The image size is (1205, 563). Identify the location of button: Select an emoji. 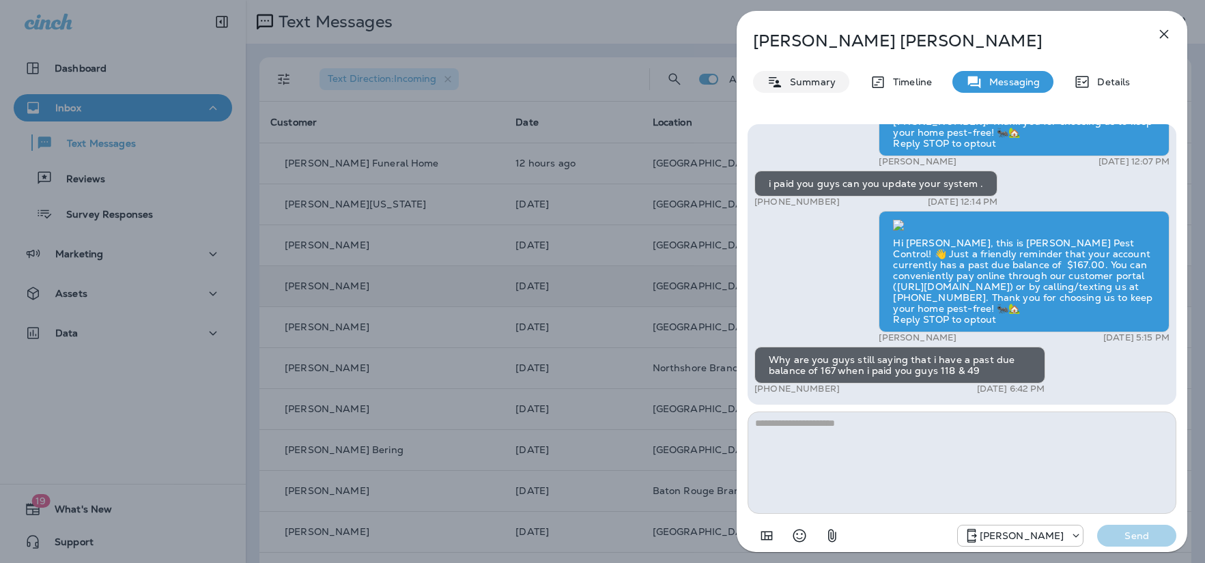
(800, 536).